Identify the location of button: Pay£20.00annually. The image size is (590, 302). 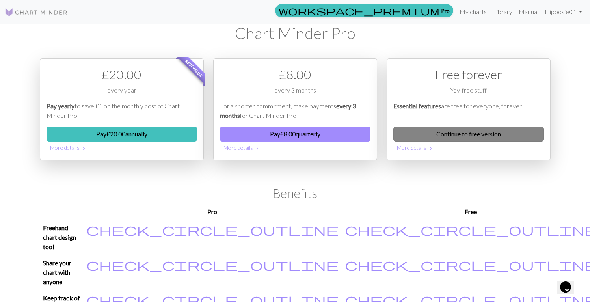
(122, 134).